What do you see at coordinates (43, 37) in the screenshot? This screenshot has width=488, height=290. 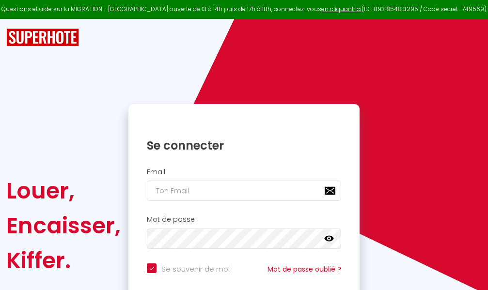 I see `img: SuperHote logo` at bounding box center [43, 37].